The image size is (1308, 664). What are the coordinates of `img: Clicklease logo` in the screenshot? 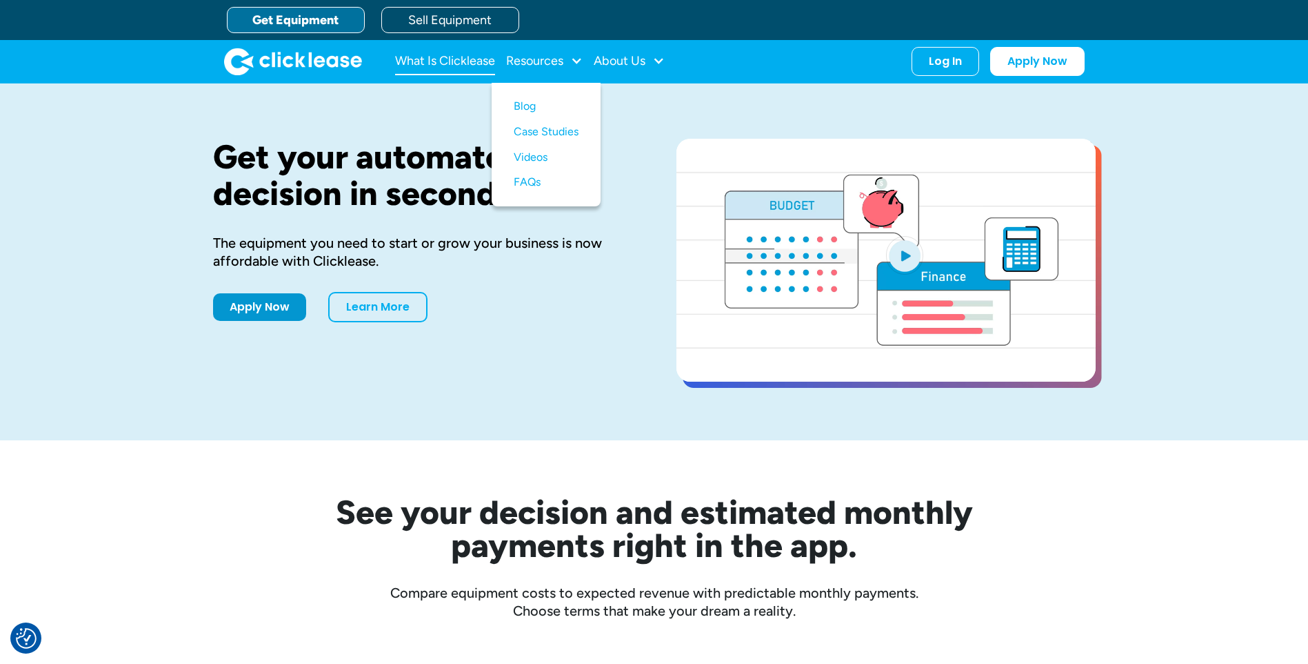 It's located at (293, 61).